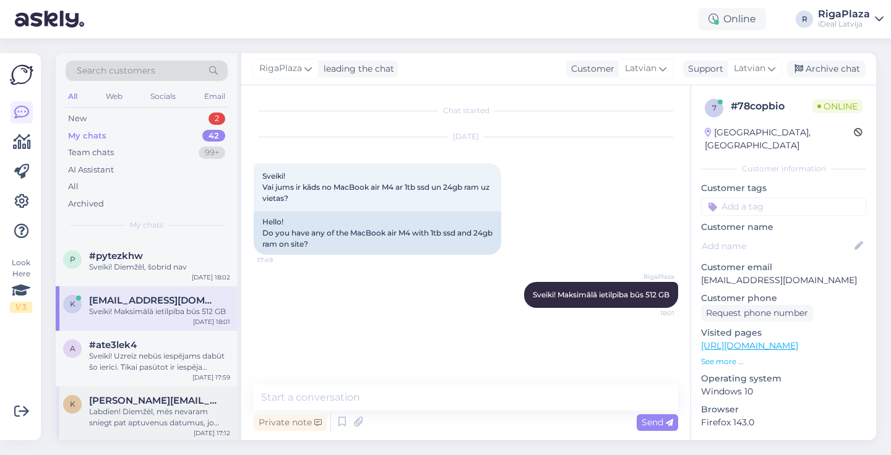 The image size is (891, 455). Describe the element at coordinates (72, 259) in the screenshot. I see `span: p` at that location.